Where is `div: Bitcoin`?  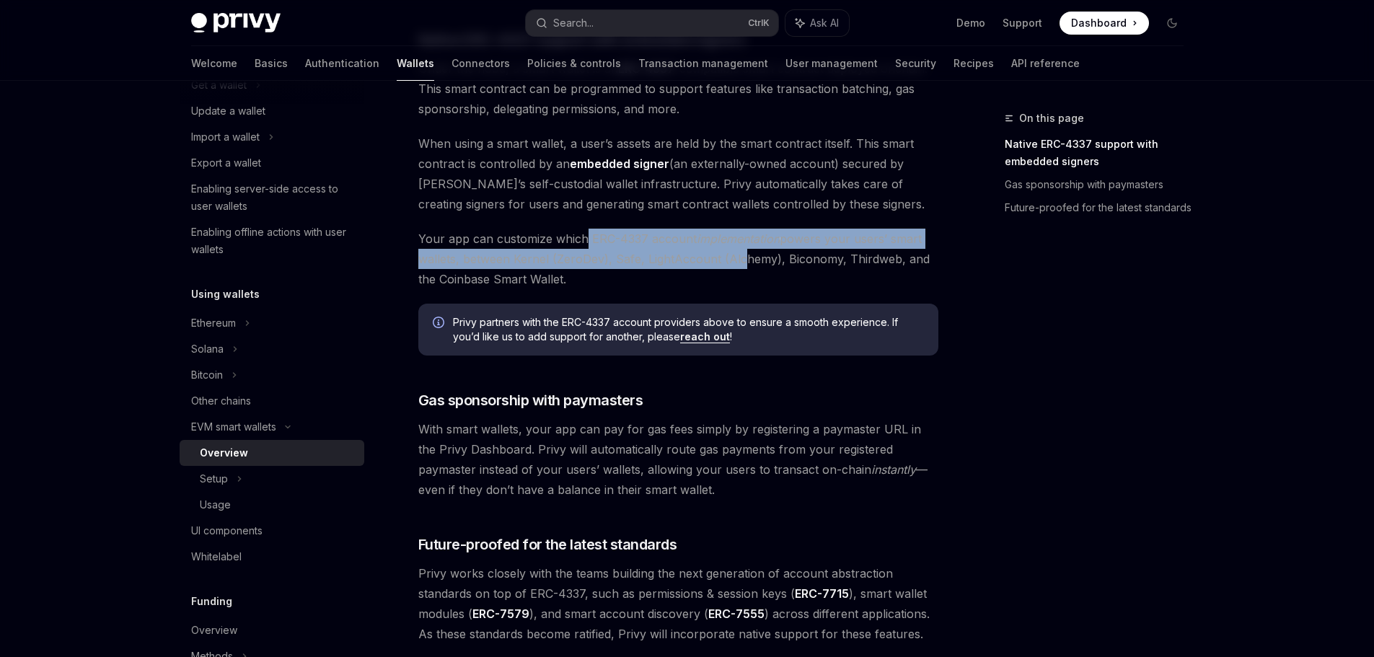
div: Bitcoin is located at coordinates (207, 375).